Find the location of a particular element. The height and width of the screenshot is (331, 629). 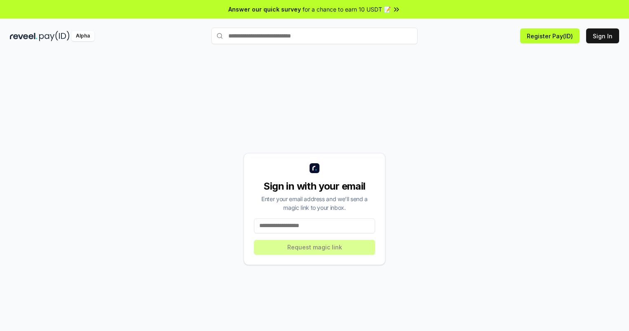

img: logo_small is located at coordinates (314, 168).